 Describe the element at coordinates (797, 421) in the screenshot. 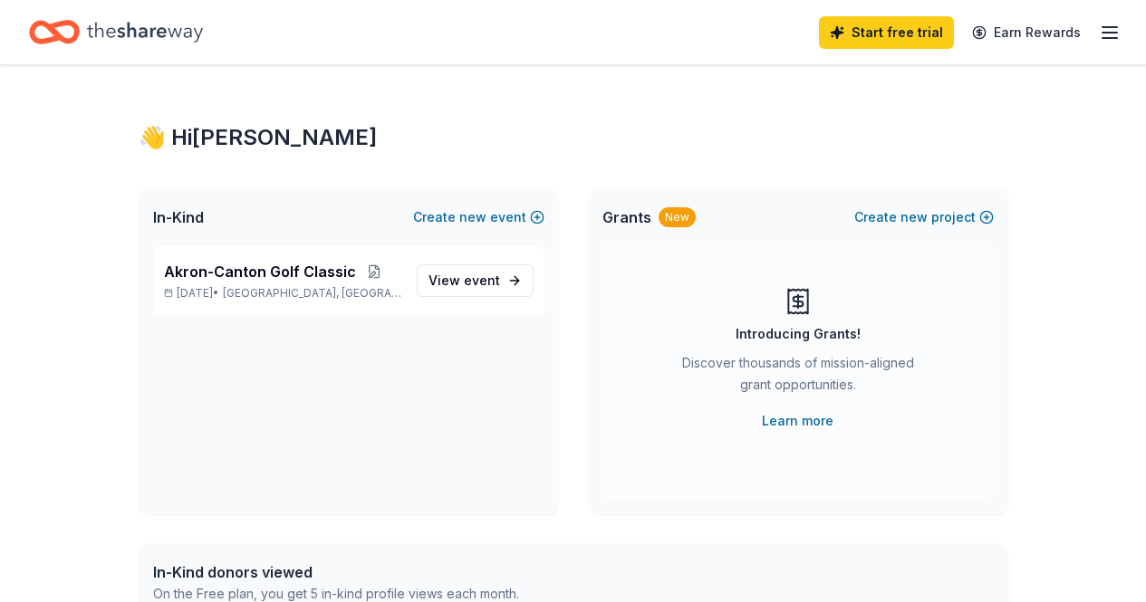

I see `a: Learn more` at that location.